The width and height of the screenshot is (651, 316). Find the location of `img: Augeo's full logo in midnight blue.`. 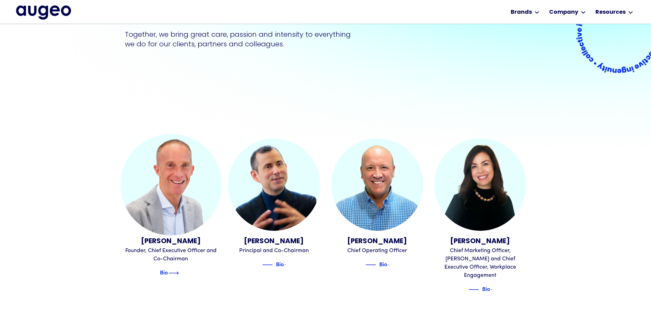

img: Augeo's full logo in midnight blue. is located at coordinates (44, 12).